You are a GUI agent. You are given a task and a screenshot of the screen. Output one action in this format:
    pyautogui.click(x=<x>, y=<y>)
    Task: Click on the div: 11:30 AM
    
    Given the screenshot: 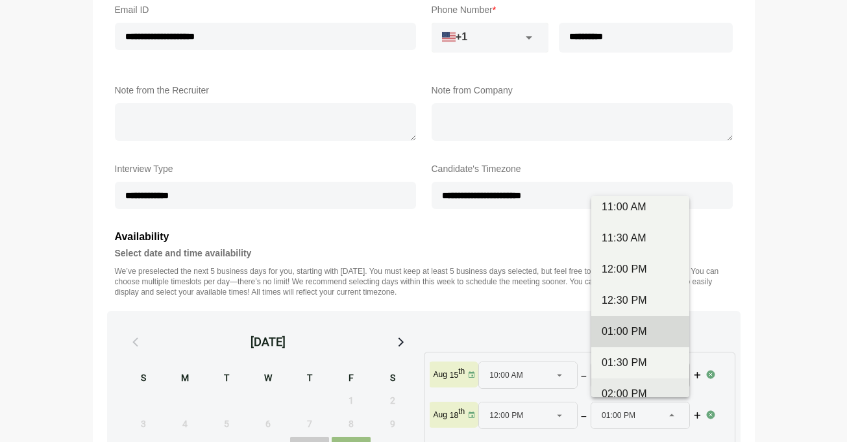 What is the action you would take?
    pyautogui.click(x=640, y=238)
    